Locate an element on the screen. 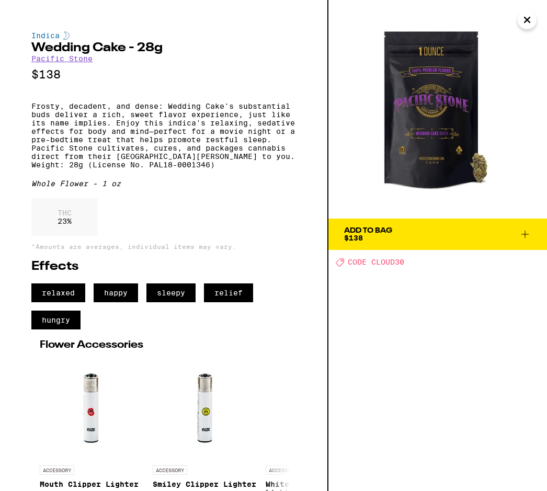 Image resolution: width=547 pixels, height=491 pixels. h2: Flower Accessories is located at coordinates (164, 345).